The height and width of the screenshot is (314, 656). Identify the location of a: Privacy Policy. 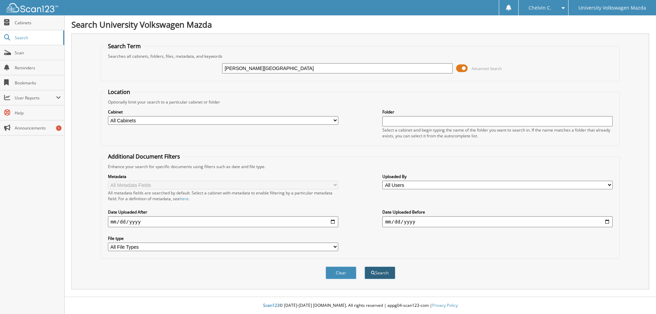
(445, 305).